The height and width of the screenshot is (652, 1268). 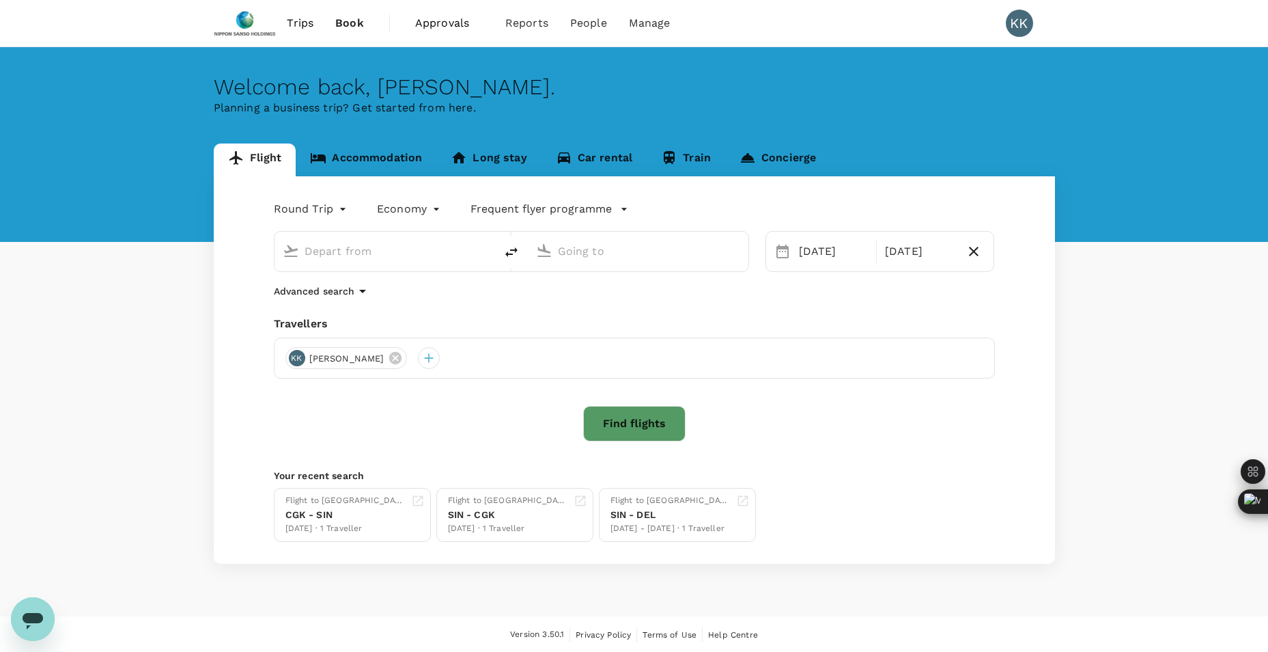 What do you see at coordinates (312, 209) in the screenshot?
I see `div: Round Trip` at bounding box center [312, 209].